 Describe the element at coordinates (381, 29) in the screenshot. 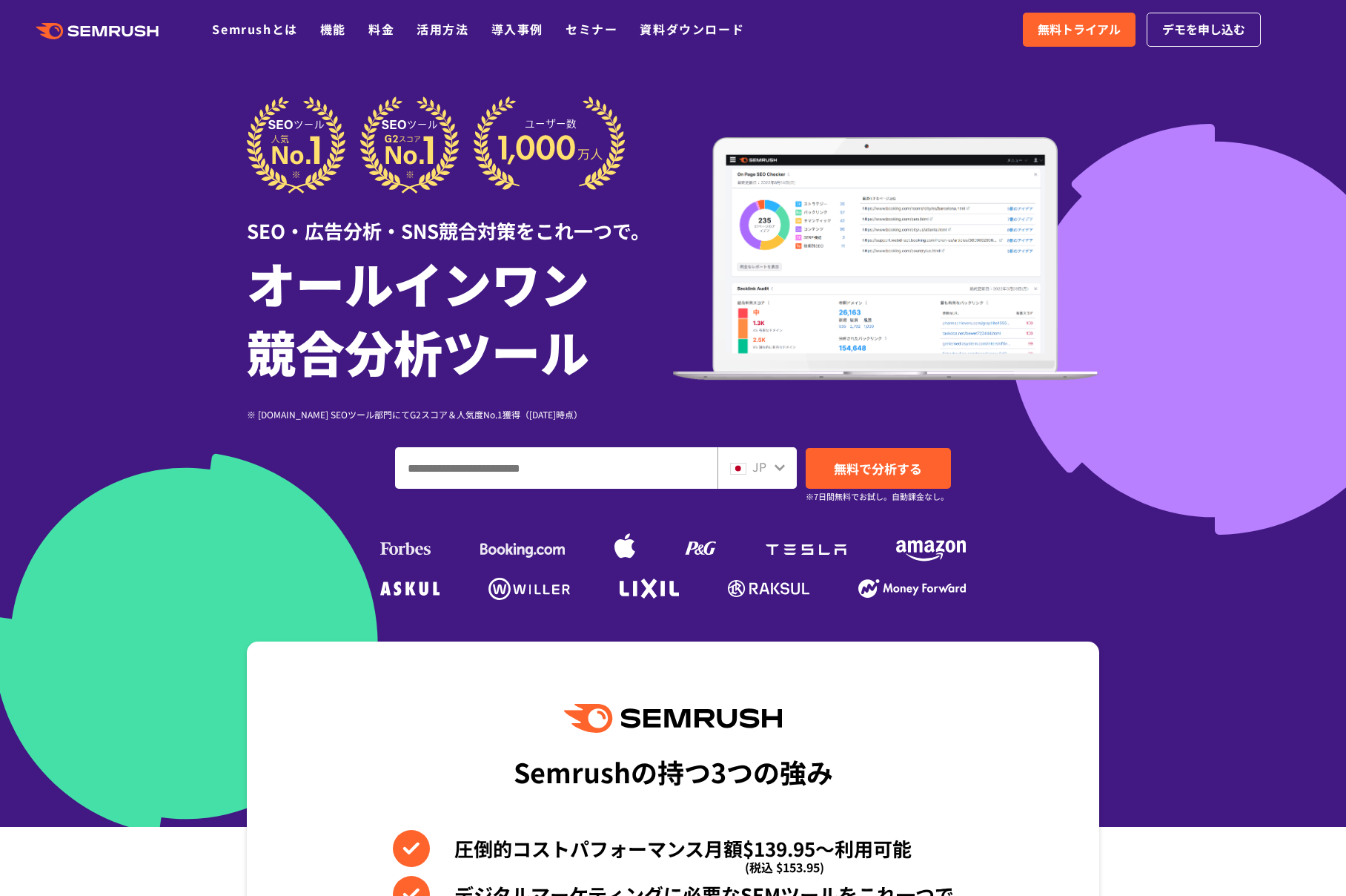

I see `a: 料金` at that location.